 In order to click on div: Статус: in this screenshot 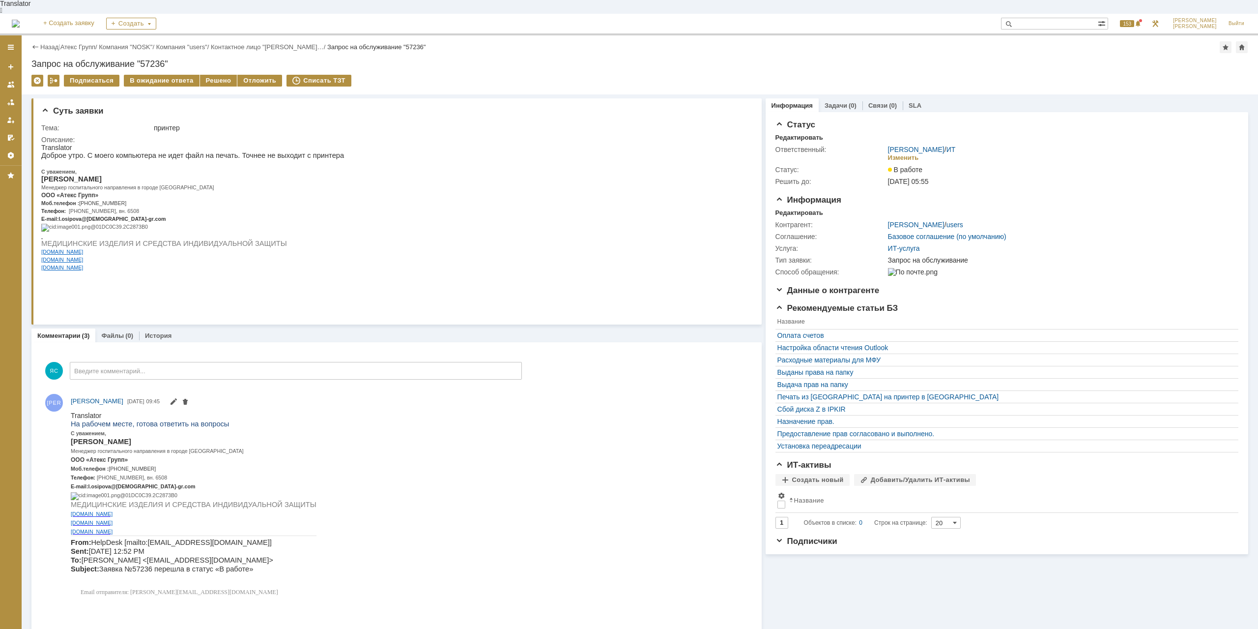, I will do `click(830, 170)`.